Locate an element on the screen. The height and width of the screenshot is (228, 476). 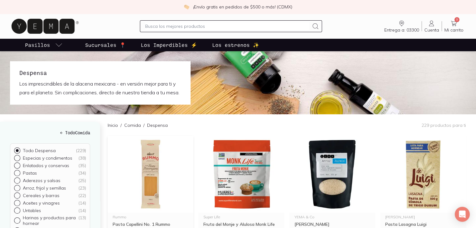
img: check is located at coordinates (187, 7).